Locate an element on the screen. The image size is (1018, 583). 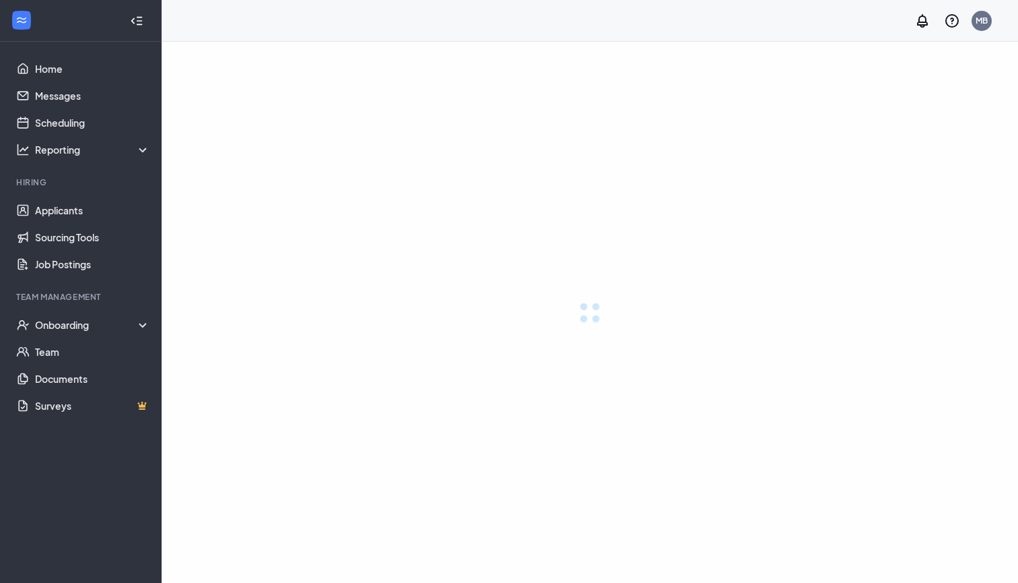
a: Home is located at coordinates (92, 69).